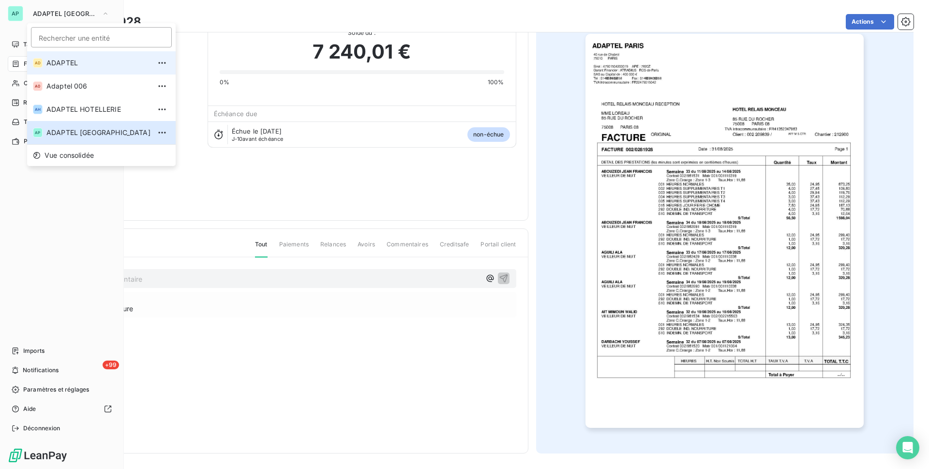 The width and height of the screenshot is (929, 469). I want to click on span: Creditsafe, so click(454, 248).